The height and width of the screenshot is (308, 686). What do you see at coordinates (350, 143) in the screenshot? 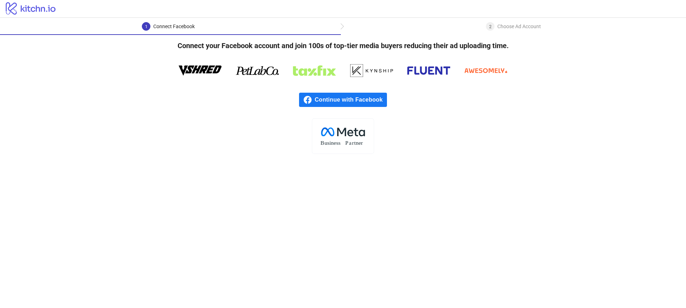
I see `tspan: a` at bounding box center [350, 143].